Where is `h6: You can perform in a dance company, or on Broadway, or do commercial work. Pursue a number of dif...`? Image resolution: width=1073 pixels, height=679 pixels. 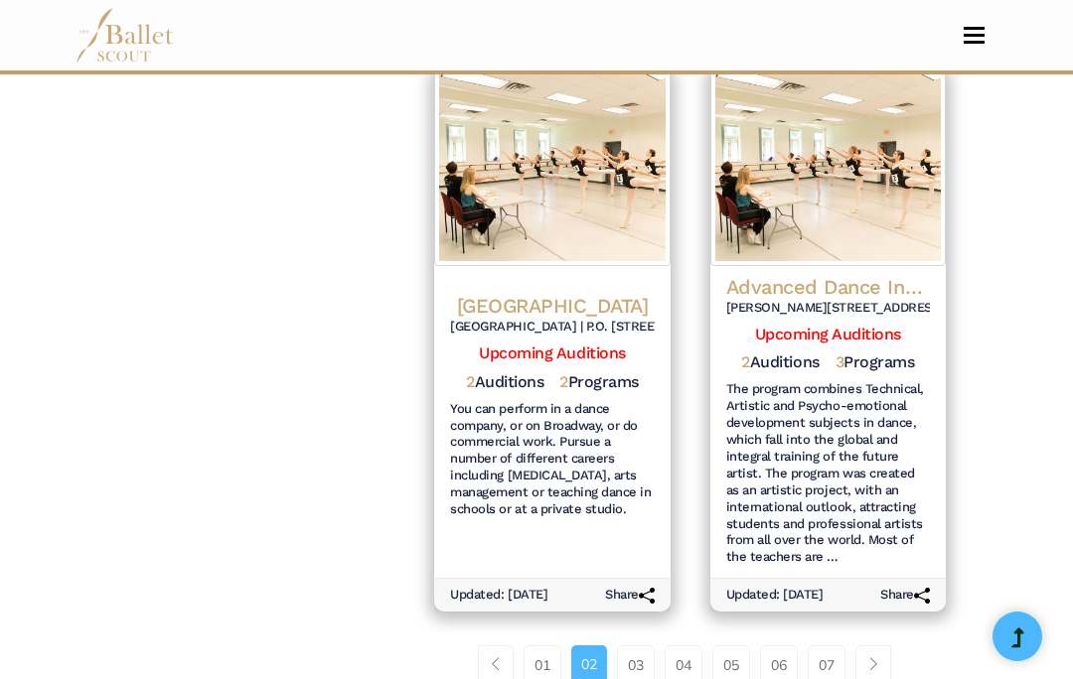
h6: You can perform in a dance company, or on Broadway, or do commercial work. Pursue a number of dif... is located at coordinates (551, 460).